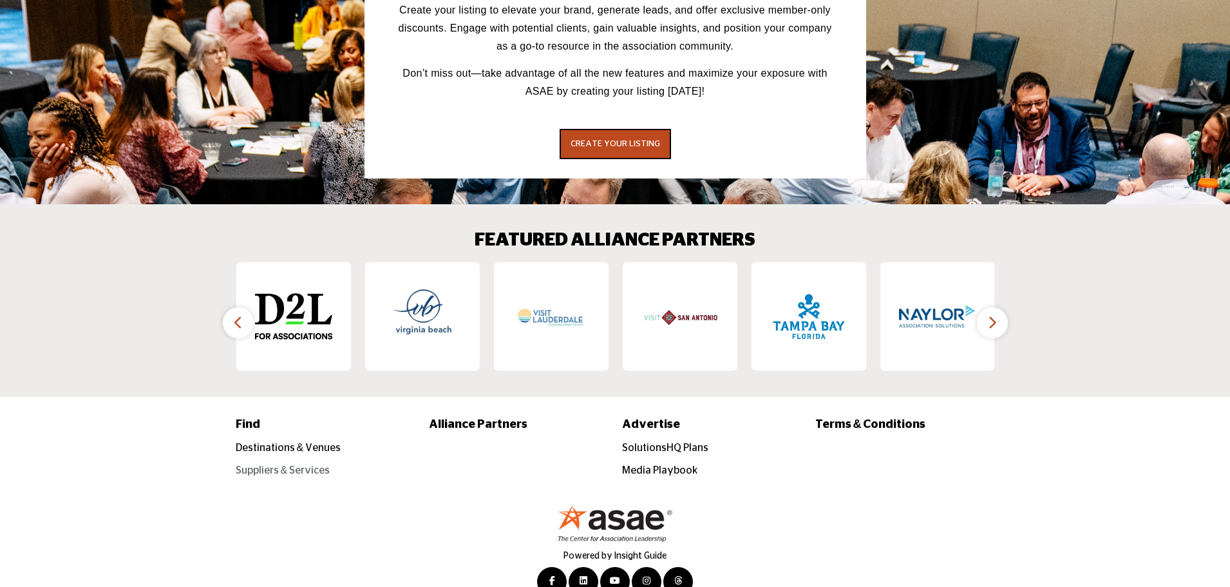  Describe the element at coordinates (614, 82) in the screenshot. I see `span: Don’t miss out—take advantage of all the new features and maximize your exposure with ASAE by cre...` at that location.